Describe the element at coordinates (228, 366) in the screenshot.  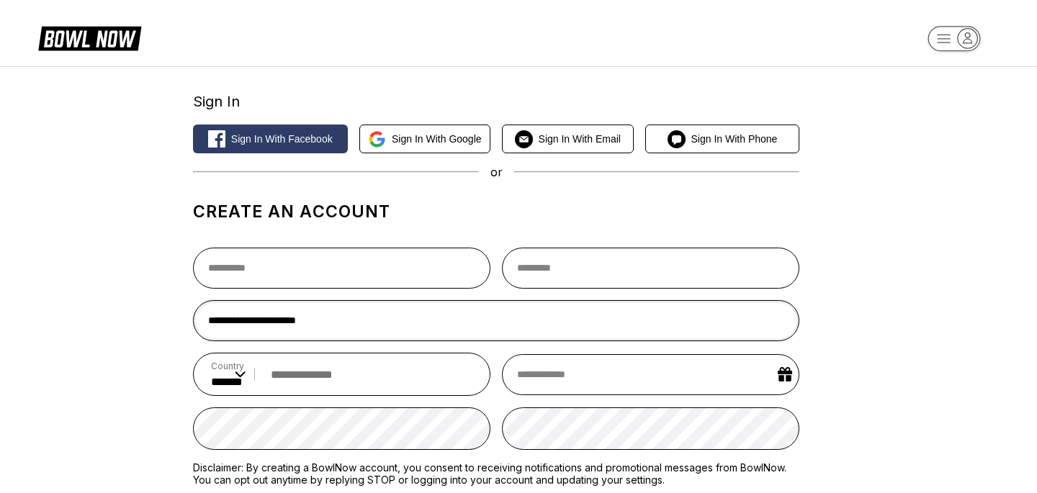
I see `label: Country` at that location.